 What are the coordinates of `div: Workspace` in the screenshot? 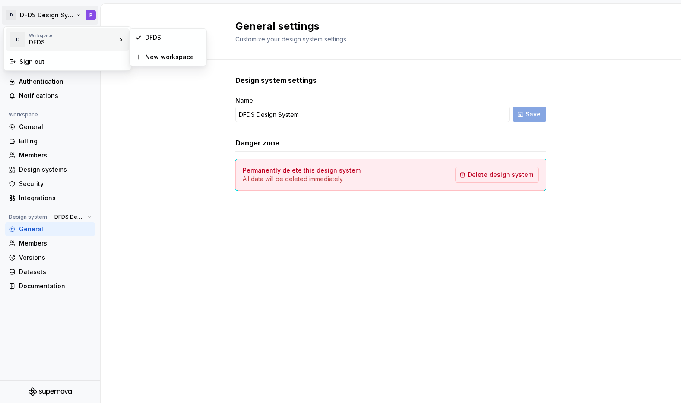 It's located at (73, 35).